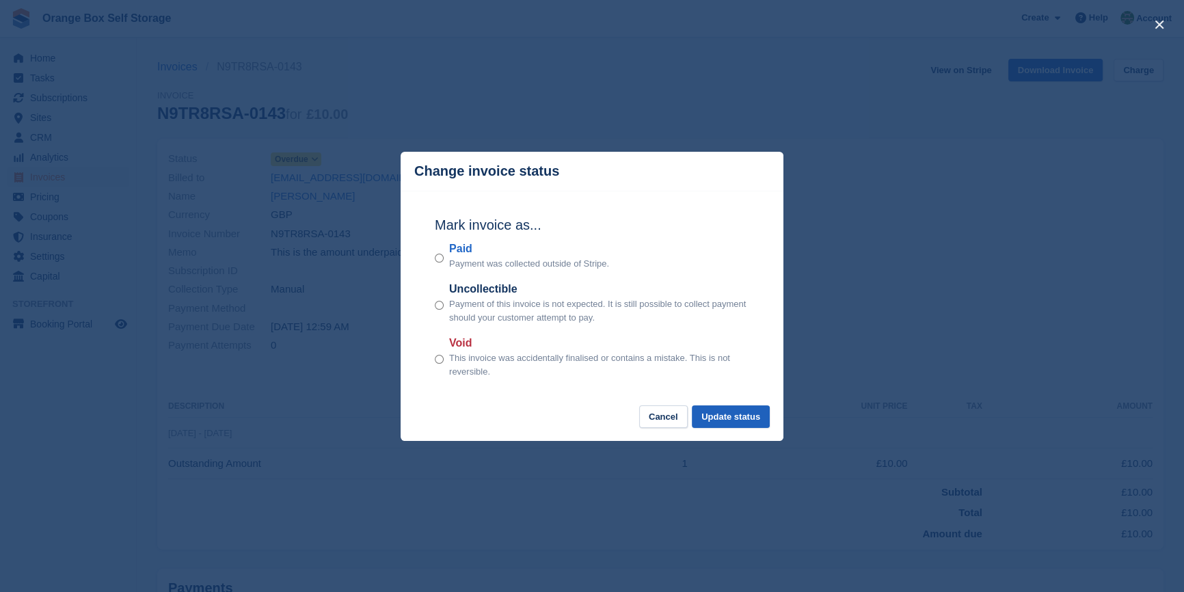 This screenshot has height=592, width=1184. What do you see at coordinates (1160, 25) in the screenshot?
I see `button: close` at bounding box center [1160, 25].